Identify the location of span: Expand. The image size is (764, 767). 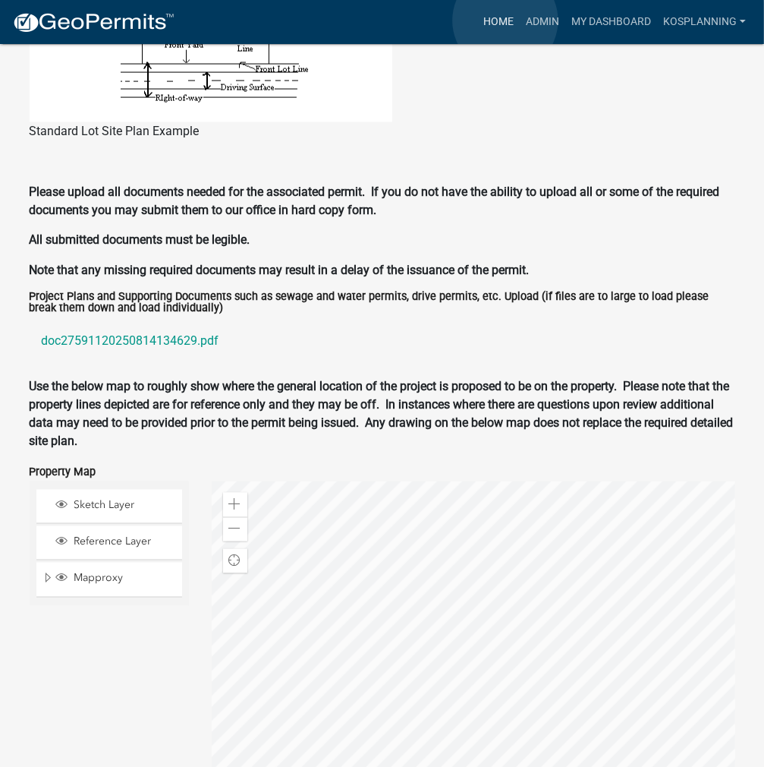
(48, 579).